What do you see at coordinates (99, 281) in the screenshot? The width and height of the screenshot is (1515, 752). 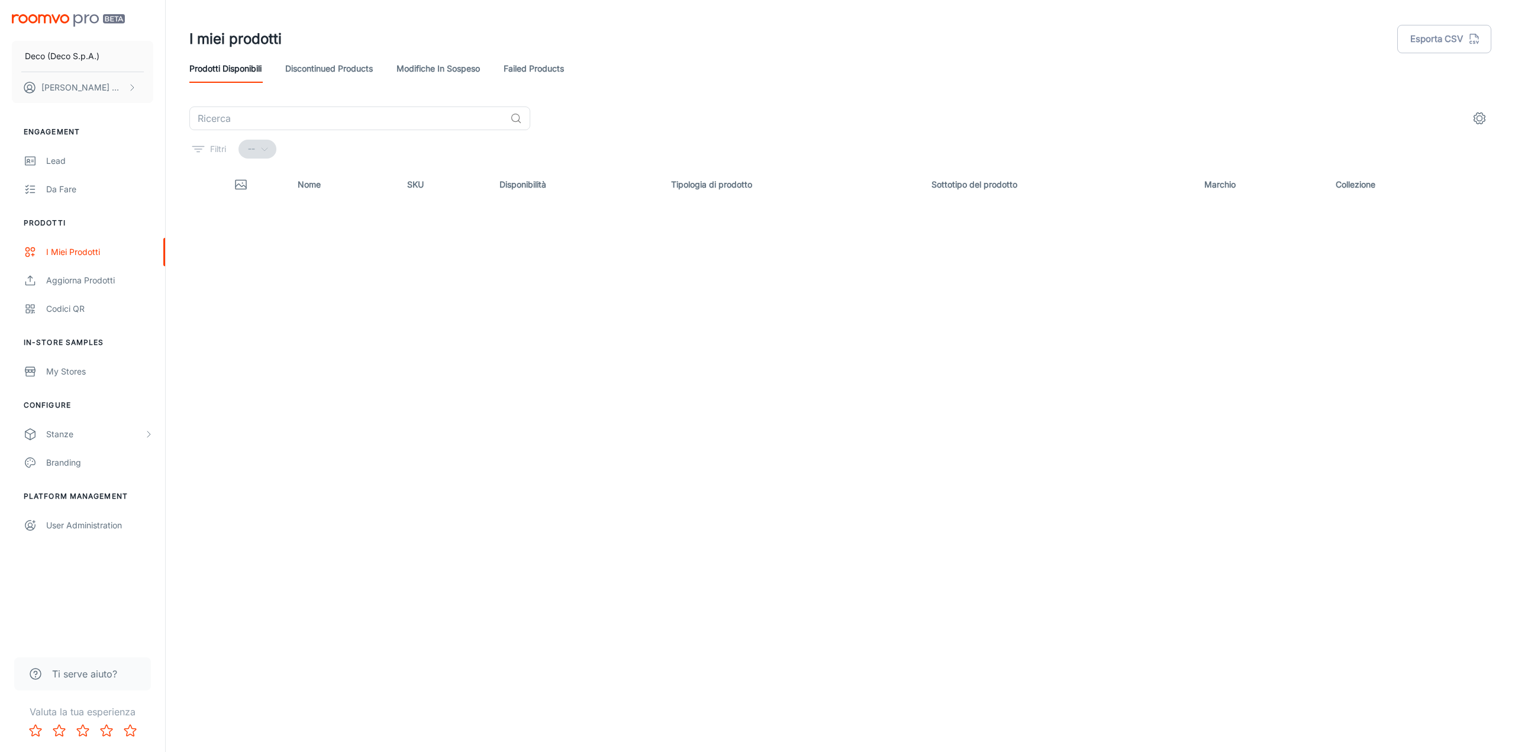 I see `div: Aggiorna prodotti` at bounding box center [99, 281].